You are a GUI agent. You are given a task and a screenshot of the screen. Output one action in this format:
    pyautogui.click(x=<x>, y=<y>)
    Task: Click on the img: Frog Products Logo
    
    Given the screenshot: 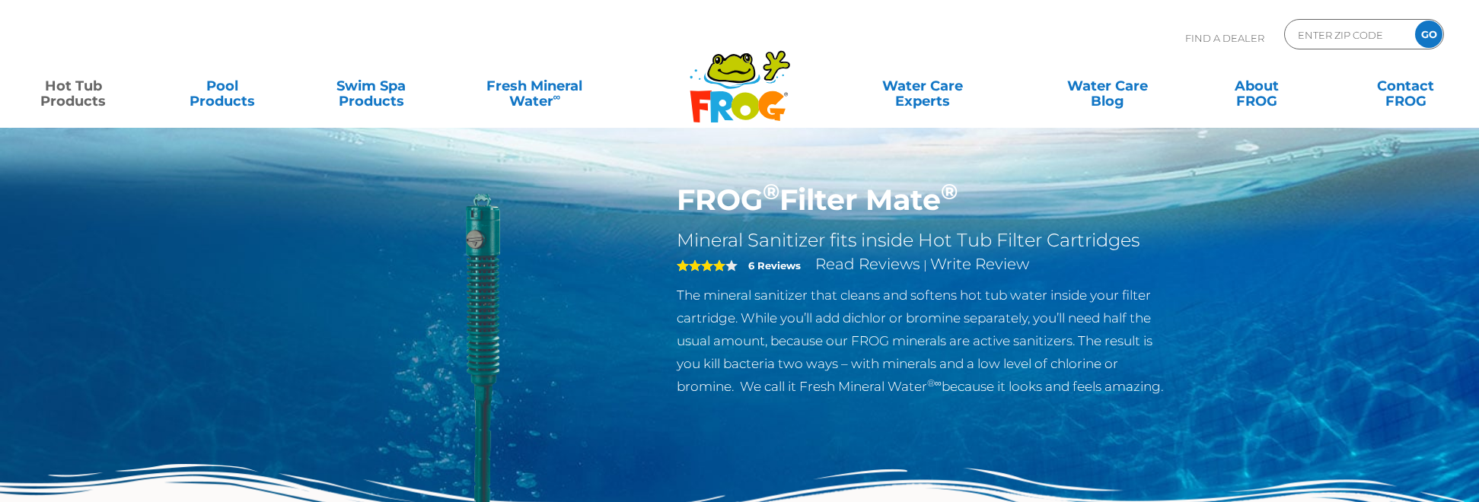 What is the action you would take?
    pyautogui.click(x=740, y=77)
    